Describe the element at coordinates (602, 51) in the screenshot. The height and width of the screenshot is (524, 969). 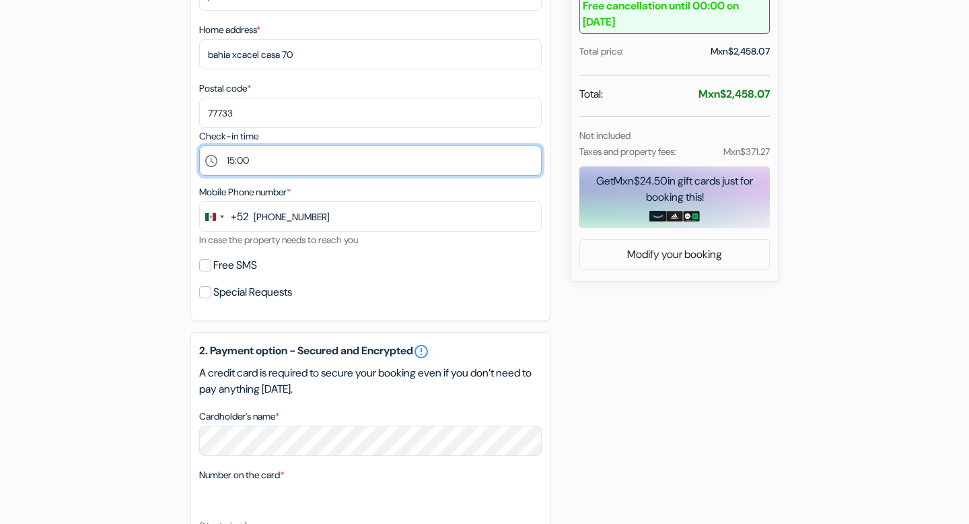
I see `div: Total price:` at that location.